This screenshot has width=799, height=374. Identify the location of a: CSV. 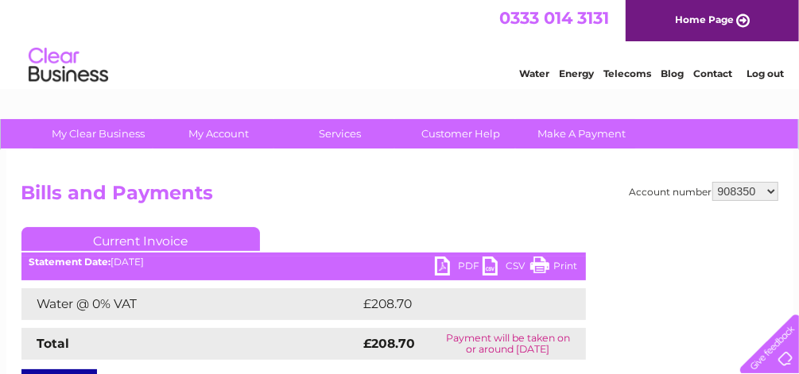
(506, 268).